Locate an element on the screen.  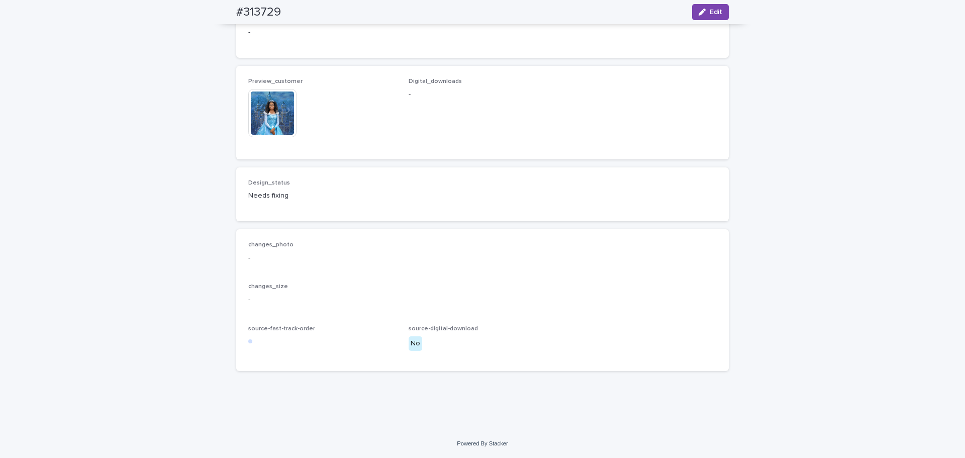
button: Edit is located at coordinates (710, 12).